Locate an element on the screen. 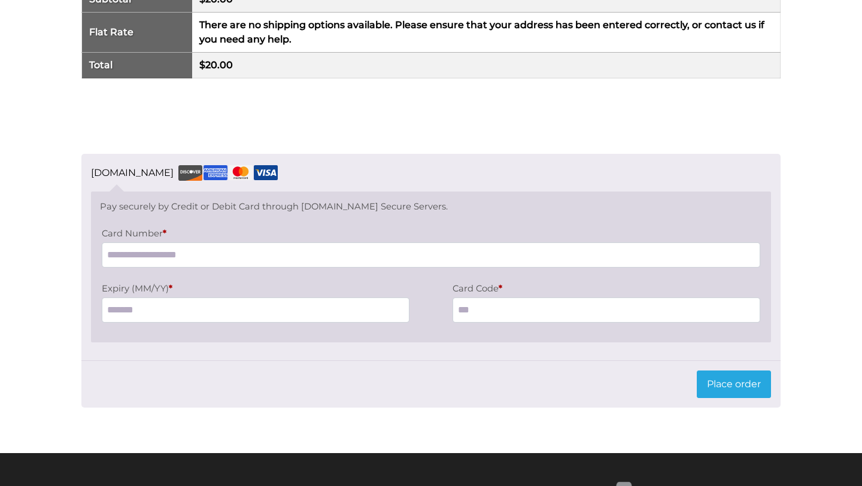 The height and width of the screenshot is (486, 862). label: Card Code is located at coordinates (606, 289).